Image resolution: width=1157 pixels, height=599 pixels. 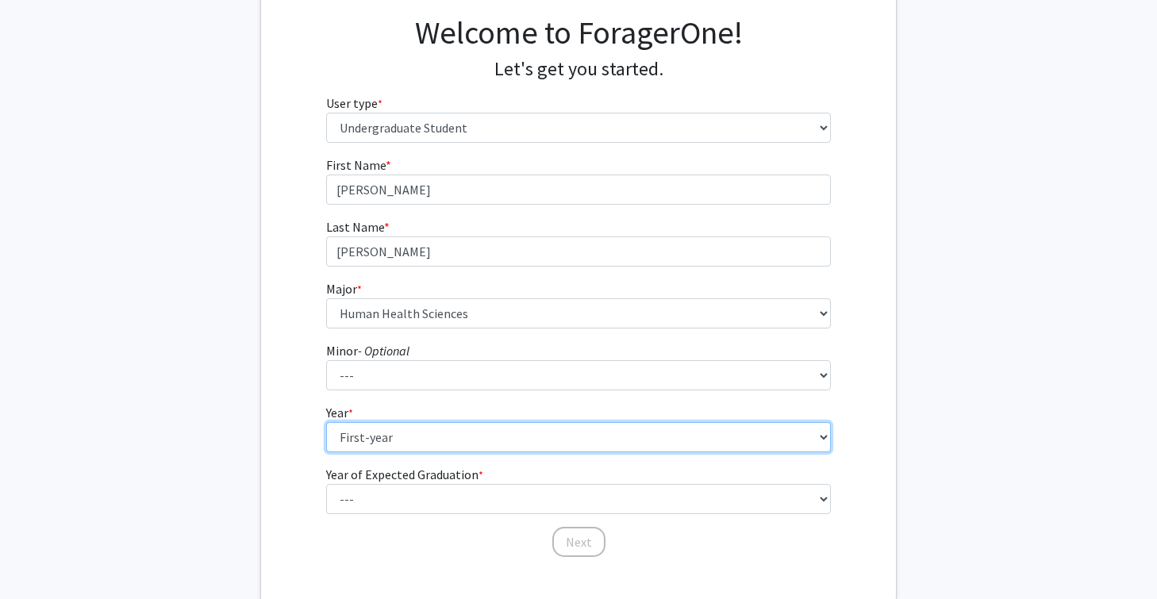 I want to click on label: Year, so click(x=340, y=413).